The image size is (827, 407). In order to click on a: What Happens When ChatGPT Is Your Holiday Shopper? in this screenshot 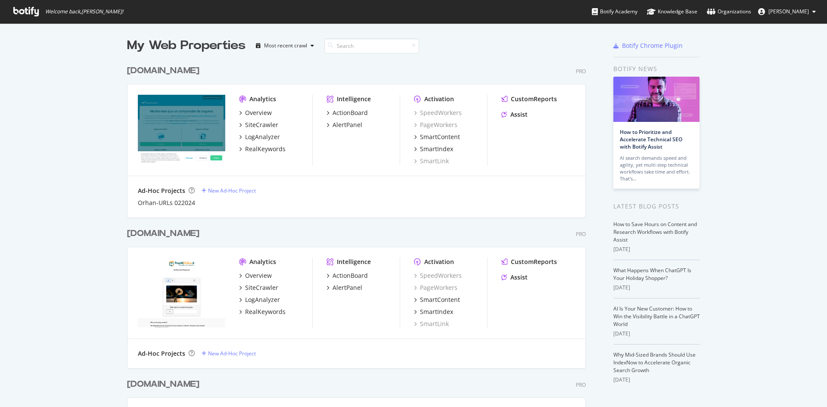, I will do `click(652, 274)`.